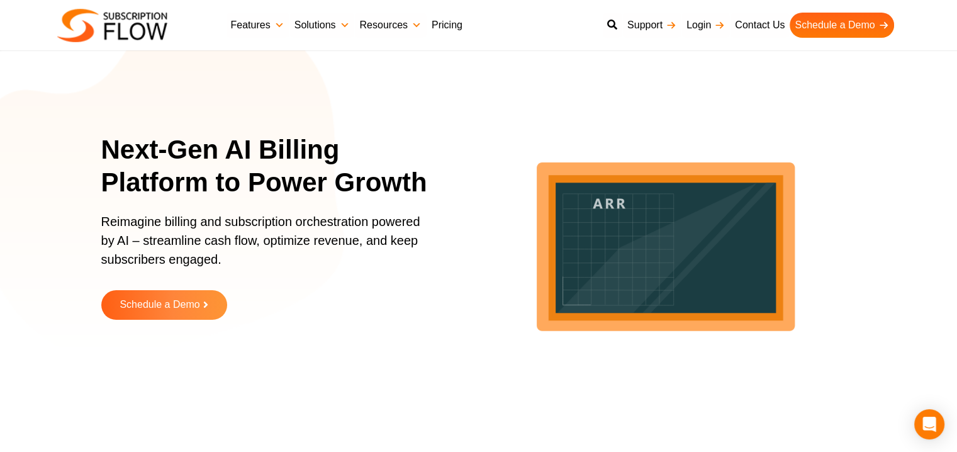 The height and width of the screenshot is (452, 957). Describe the element at coordinates (929, 424) in the screenshot. I see `div: Open Intercom Messenger` at that location.